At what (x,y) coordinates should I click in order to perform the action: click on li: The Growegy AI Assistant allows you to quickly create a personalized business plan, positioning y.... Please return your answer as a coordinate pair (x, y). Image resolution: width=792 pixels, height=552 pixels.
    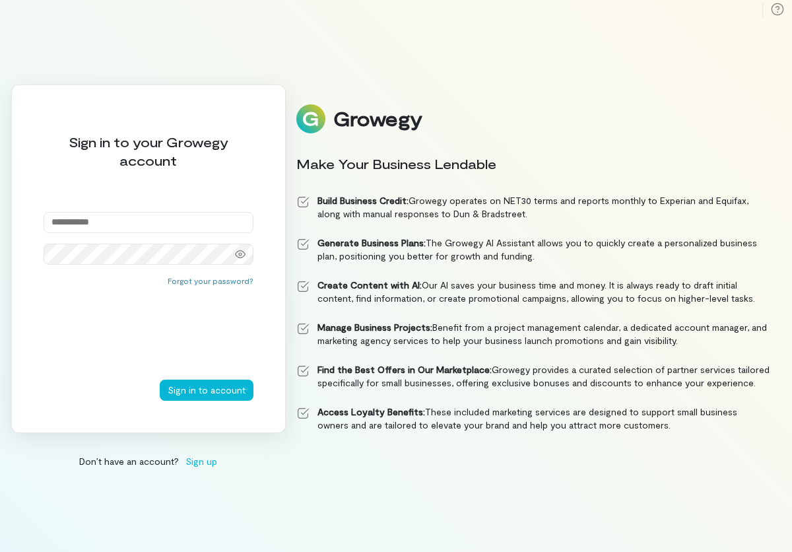
    Looking at the image, I should click on (533, 249).